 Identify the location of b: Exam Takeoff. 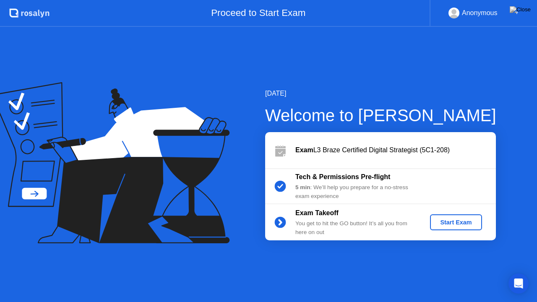
(317, 213).